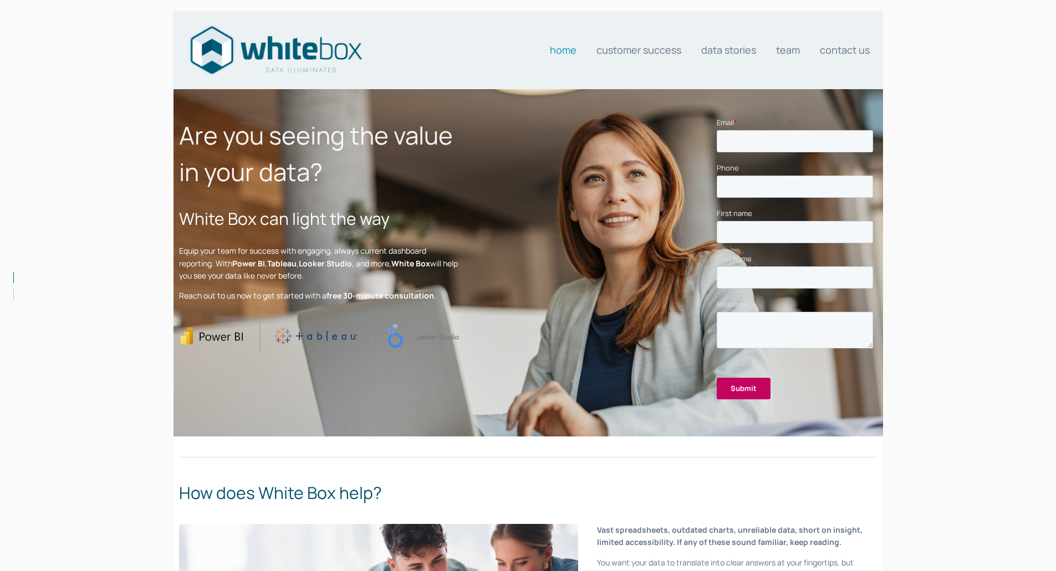 The width and height of the screenshot is (1056, 571). Describe the element at coordinates (411, 263) in the screenshot. I see `strong: White Box` at that location.